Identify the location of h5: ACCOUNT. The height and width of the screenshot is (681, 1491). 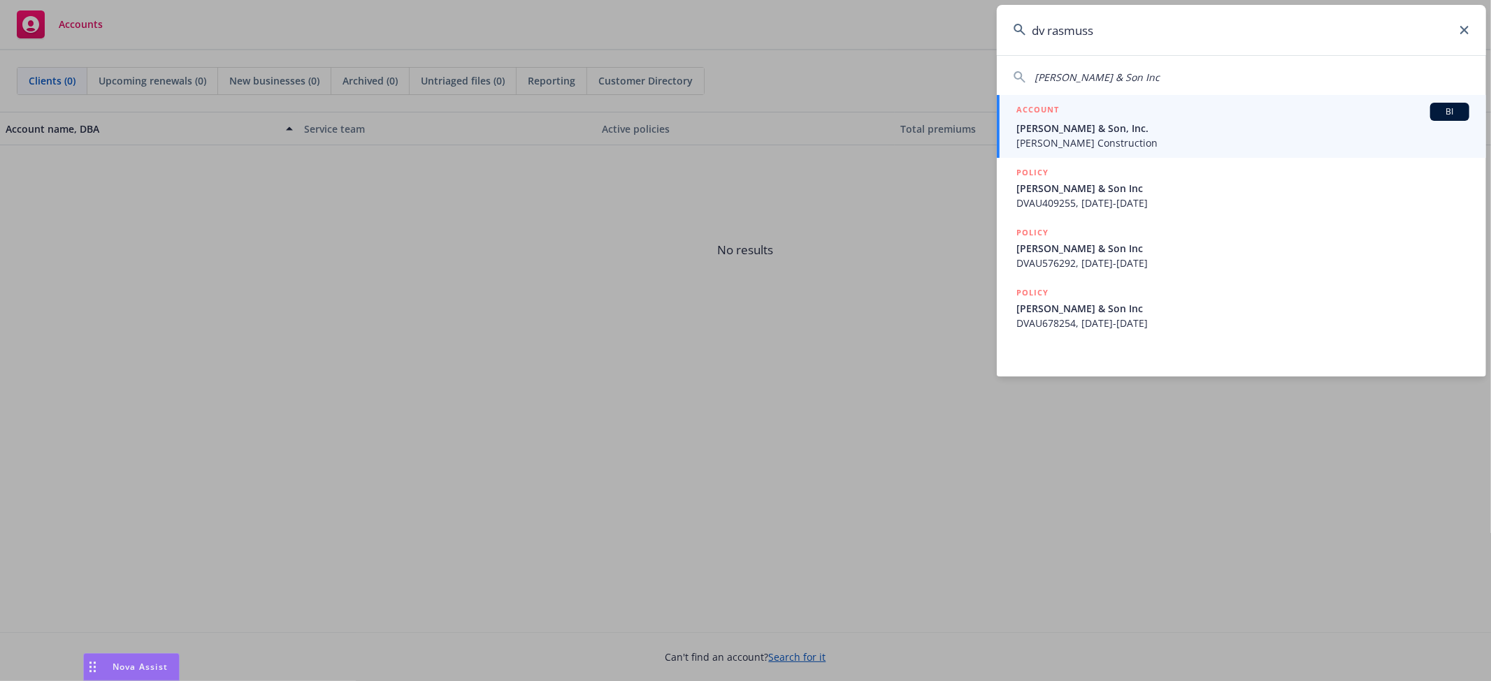
(1037, 111).